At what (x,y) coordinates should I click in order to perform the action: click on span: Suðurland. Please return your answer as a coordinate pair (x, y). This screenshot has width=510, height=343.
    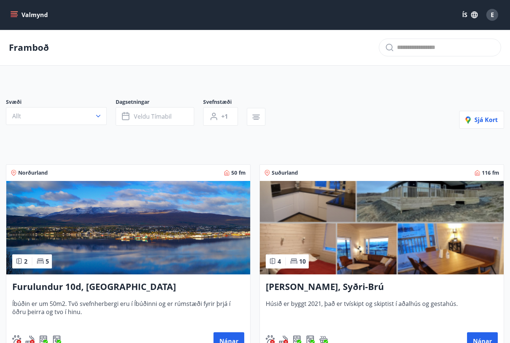
    Looking at the image, I should click on (285, 173).